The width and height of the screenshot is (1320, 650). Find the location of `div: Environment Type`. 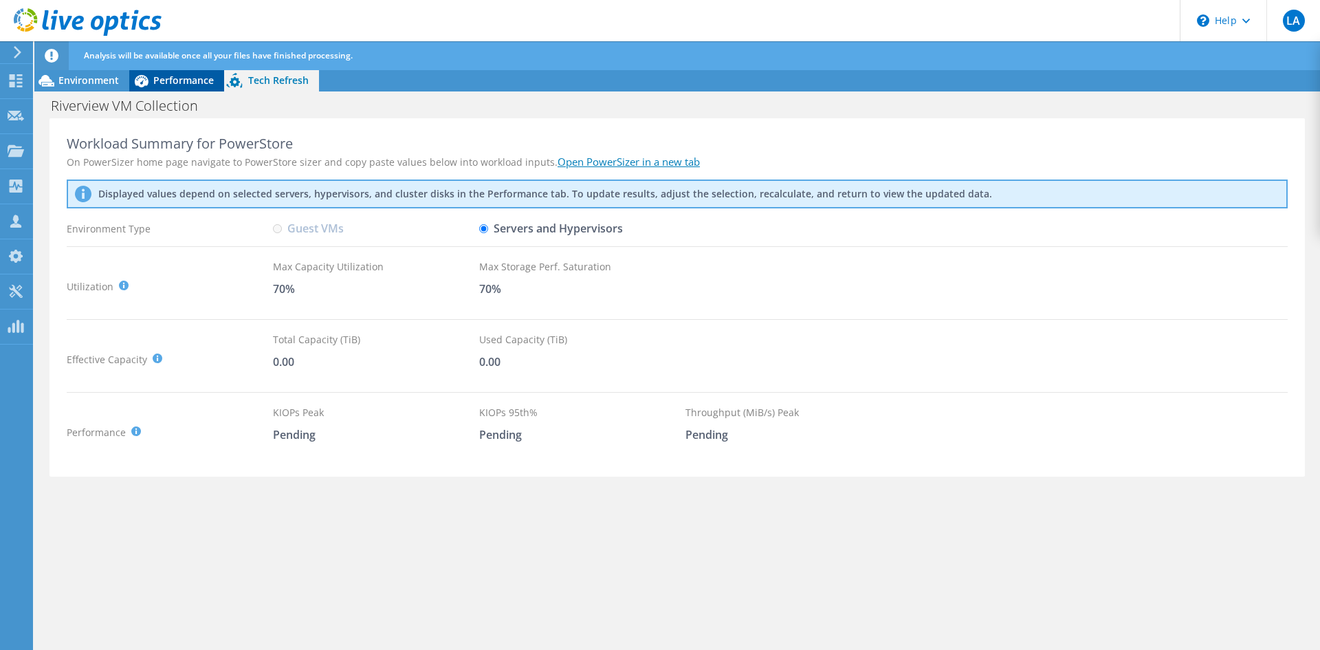

div: Environment Type is located at coordinates (170, 228).